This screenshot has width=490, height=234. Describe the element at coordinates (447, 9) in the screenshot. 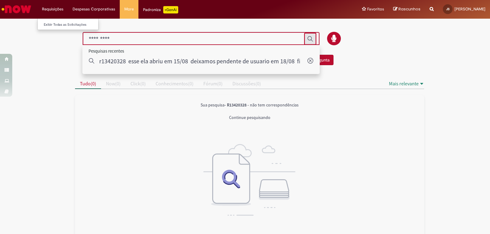

I see `span: JS` at that location.